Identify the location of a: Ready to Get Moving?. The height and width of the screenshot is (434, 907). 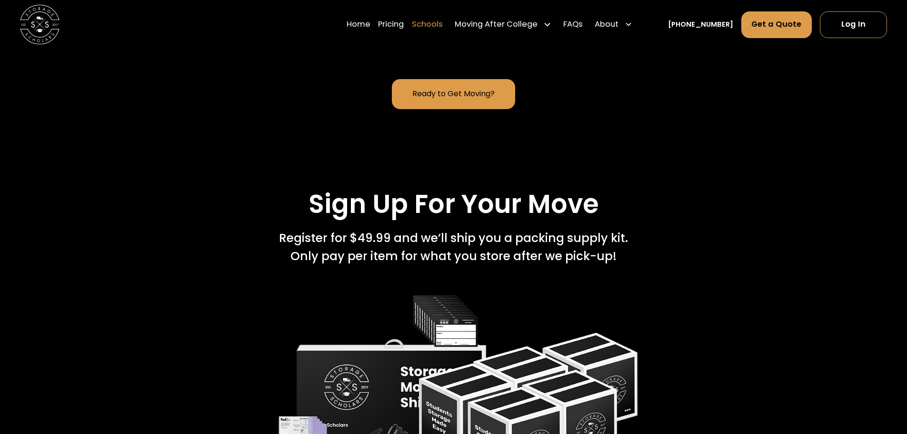
(454, 94).